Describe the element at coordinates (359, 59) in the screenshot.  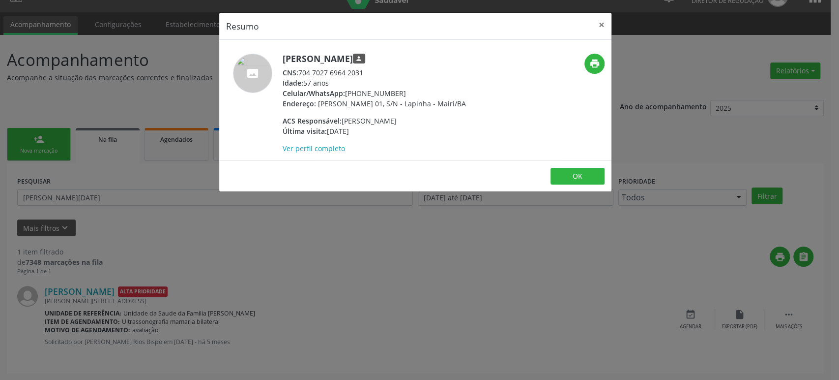
I see `span: Responsável` at that location.